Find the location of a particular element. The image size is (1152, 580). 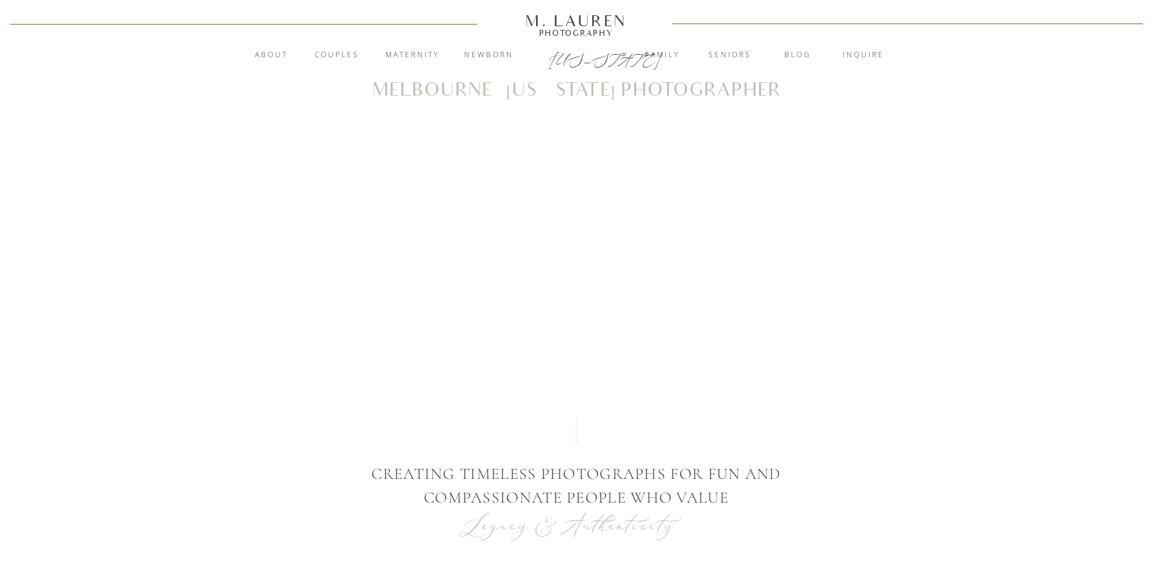

p: CREATING TIMELESS PHOTOGRAPHS FOR FUN AND COMPASSIONATE PEOPLE WHO VALUE is located at coordinates (576, 486).